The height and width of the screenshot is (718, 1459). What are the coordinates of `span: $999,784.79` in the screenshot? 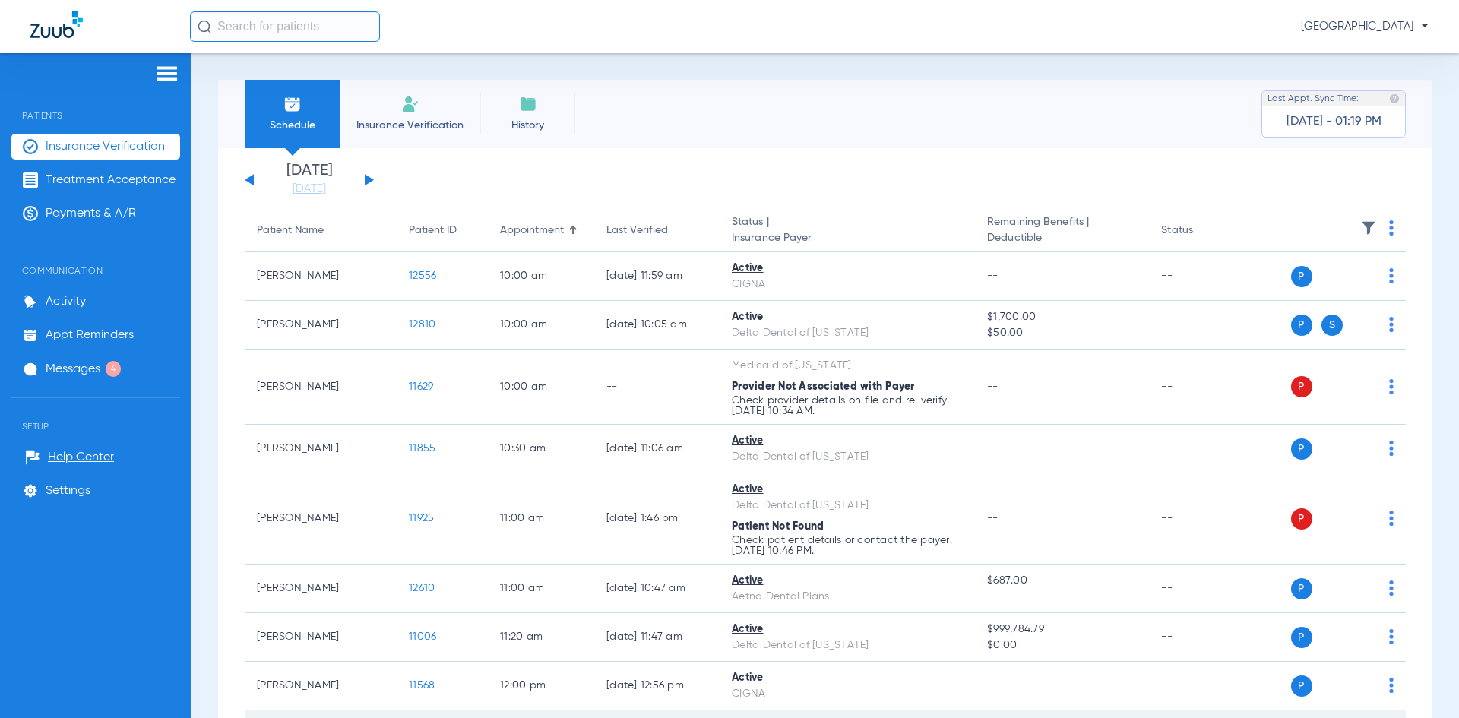 It's located at (1061, 629).